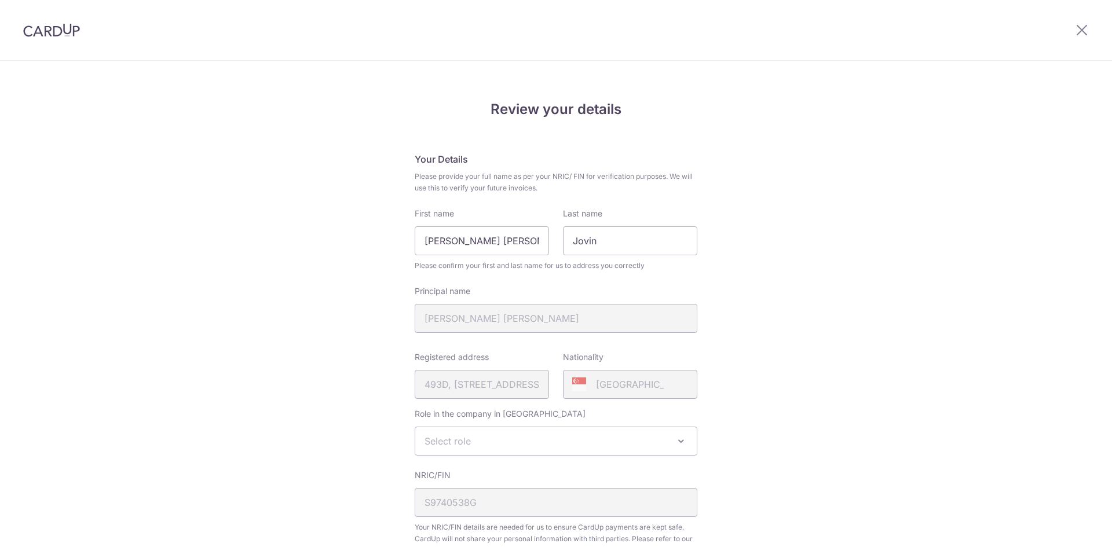  What do you see at coordinates (630, 241) in the screenshot?
I see `input: Last name` at bounding box center [630, 241].